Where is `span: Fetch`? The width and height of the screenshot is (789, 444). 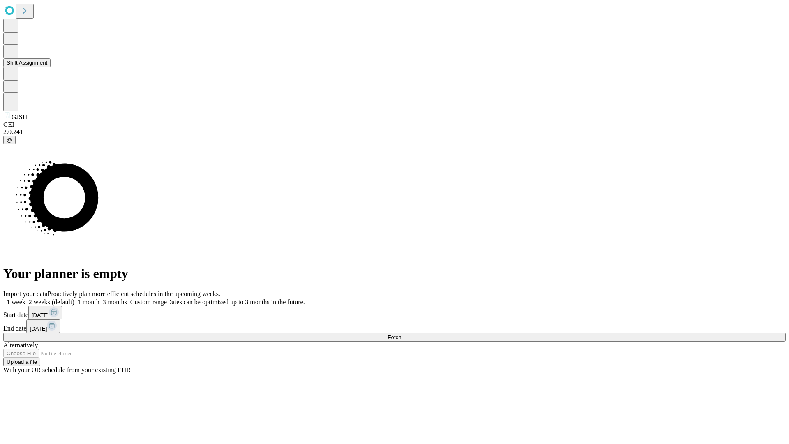
span: Fetch is located at coordinates (394, 337).